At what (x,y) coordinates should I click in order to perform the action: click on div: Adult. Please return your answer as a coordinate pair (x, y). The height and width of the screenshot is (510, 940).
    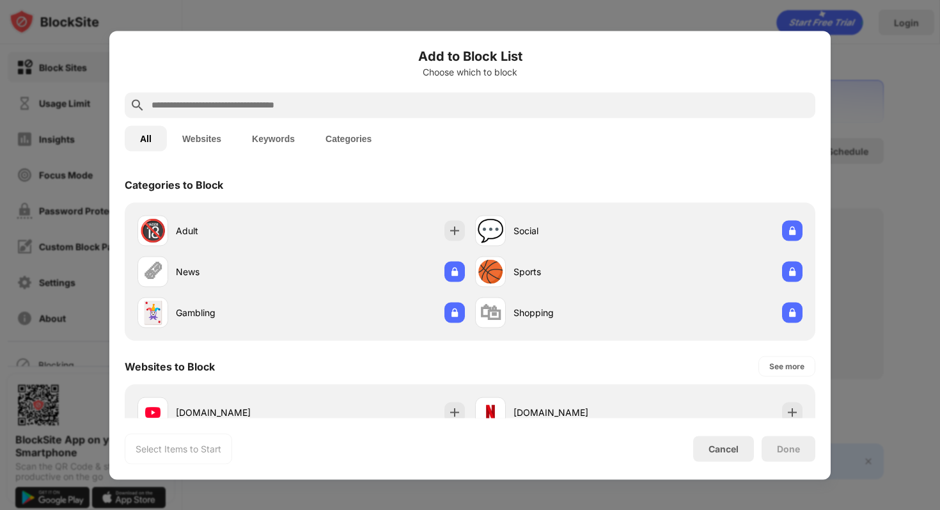
    Looking at the image, I should click on (238, 230).